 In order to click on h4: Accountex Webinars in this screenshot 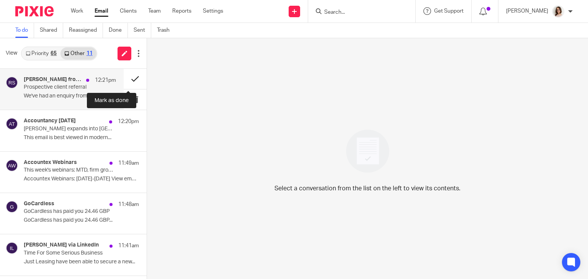, I will do `click(50, 163)`.